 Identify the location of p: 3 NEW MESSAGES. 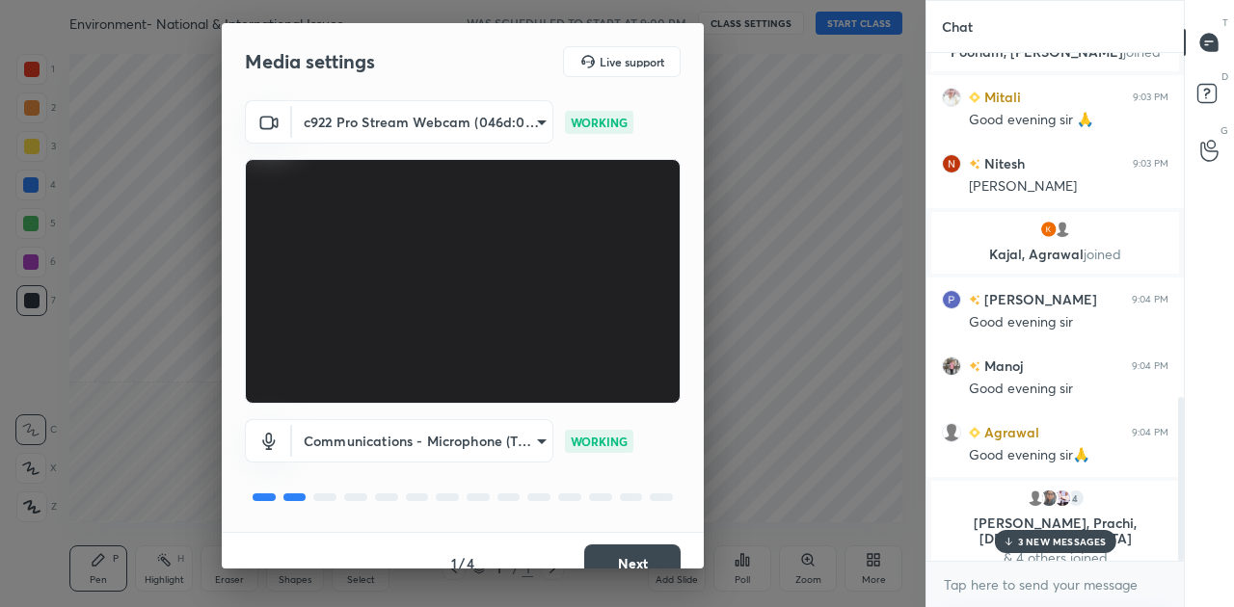
(1062, 542).